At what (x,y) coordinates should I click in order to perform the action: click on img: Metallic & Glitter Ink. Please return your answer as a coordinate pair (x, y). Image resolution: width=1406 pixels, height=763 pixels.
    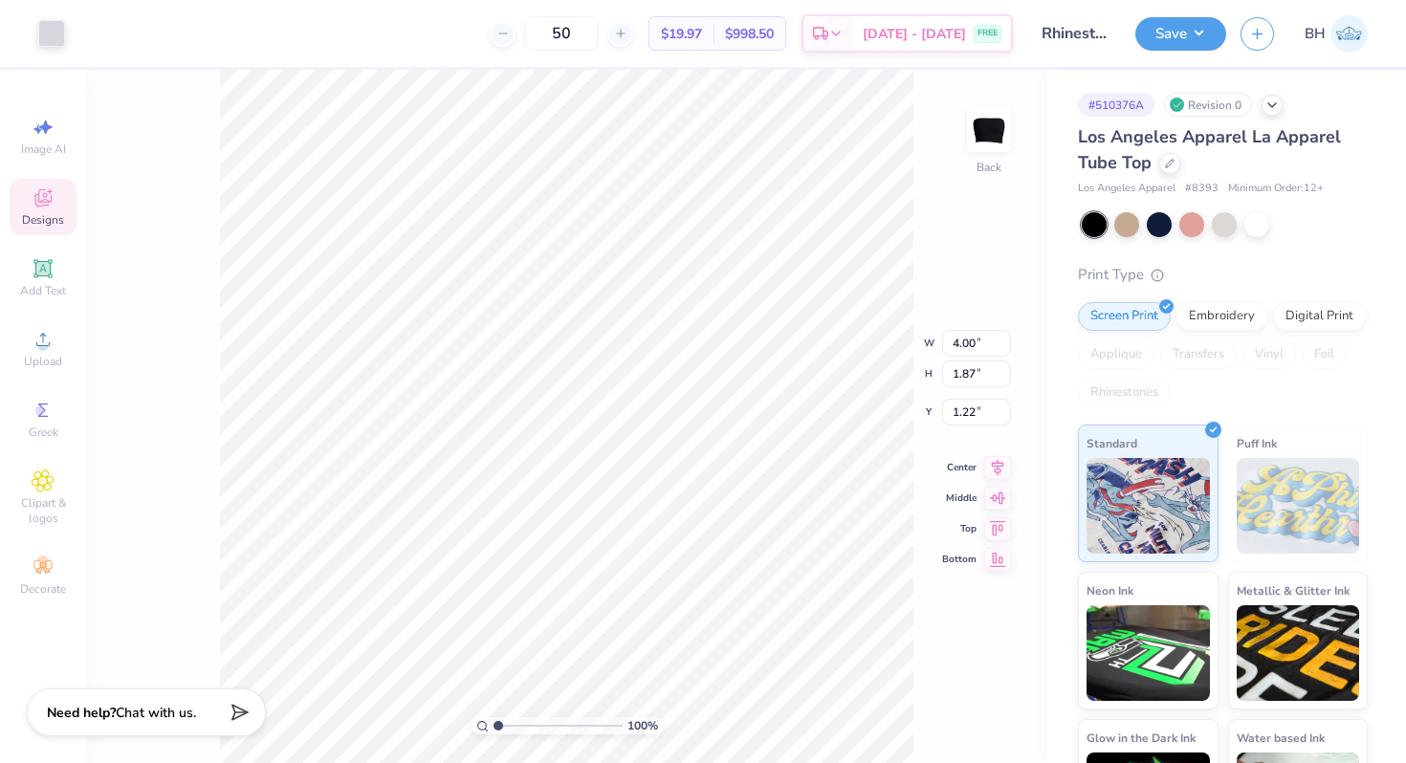
    Looking at the image, I should click on (1298, 653).